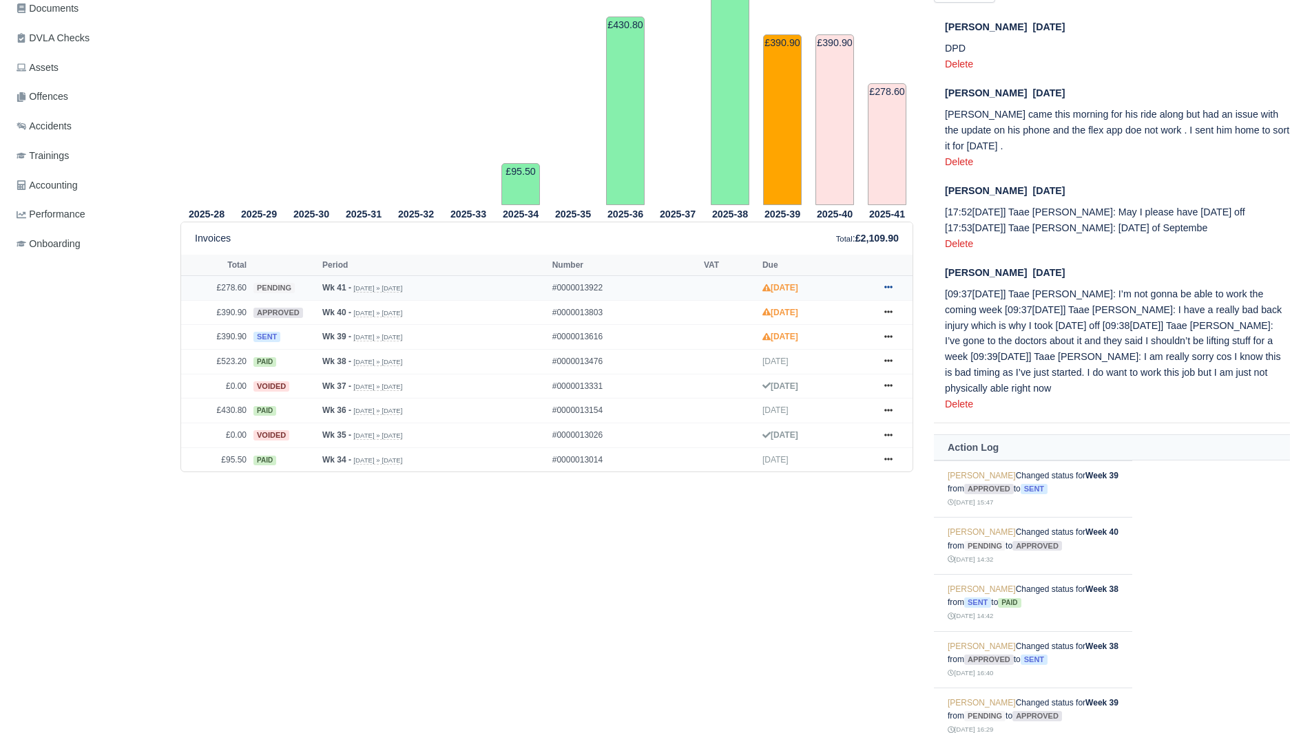 The image size is (1312, 733). Describe the element at coordinates (887, 214) in the screenshot. I see `th: 2025-41` at that location.